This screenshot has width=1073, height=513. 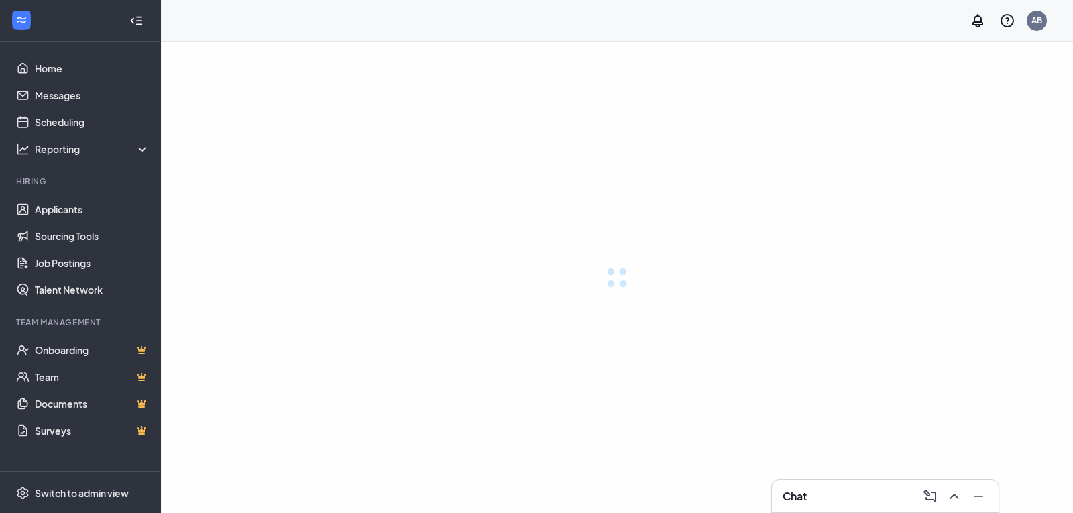 What do you see at coordinates (81, 181) in the screenshot?
I see `div: Hiring` at bounding box center [81, 181].